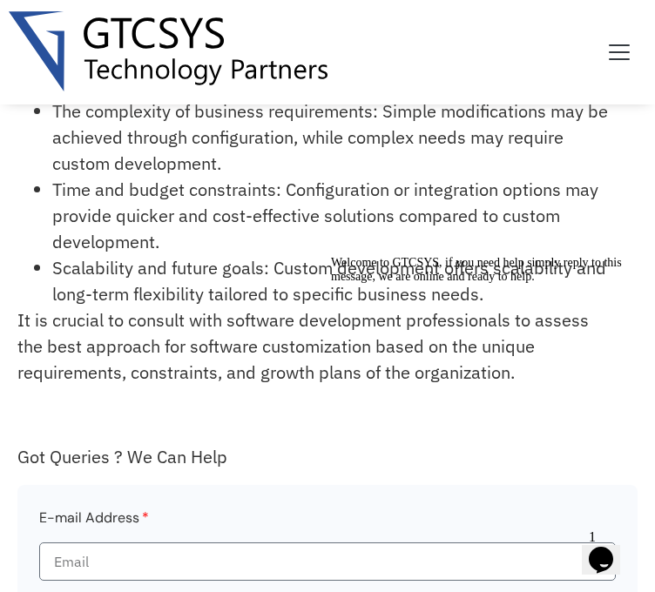 The width and height of the screenshot is (655, 592). Describe the element at coordinates (334, 281) in the screenshot. I see `li: Scalability and future goals: Custom development offers scalability and long-term flexibility tai...` at that location.